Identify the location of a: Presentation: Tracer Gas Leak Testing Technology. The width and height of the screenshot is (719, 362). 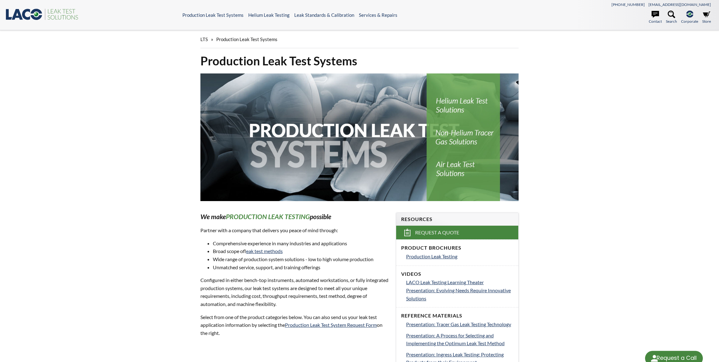
(460, 324).